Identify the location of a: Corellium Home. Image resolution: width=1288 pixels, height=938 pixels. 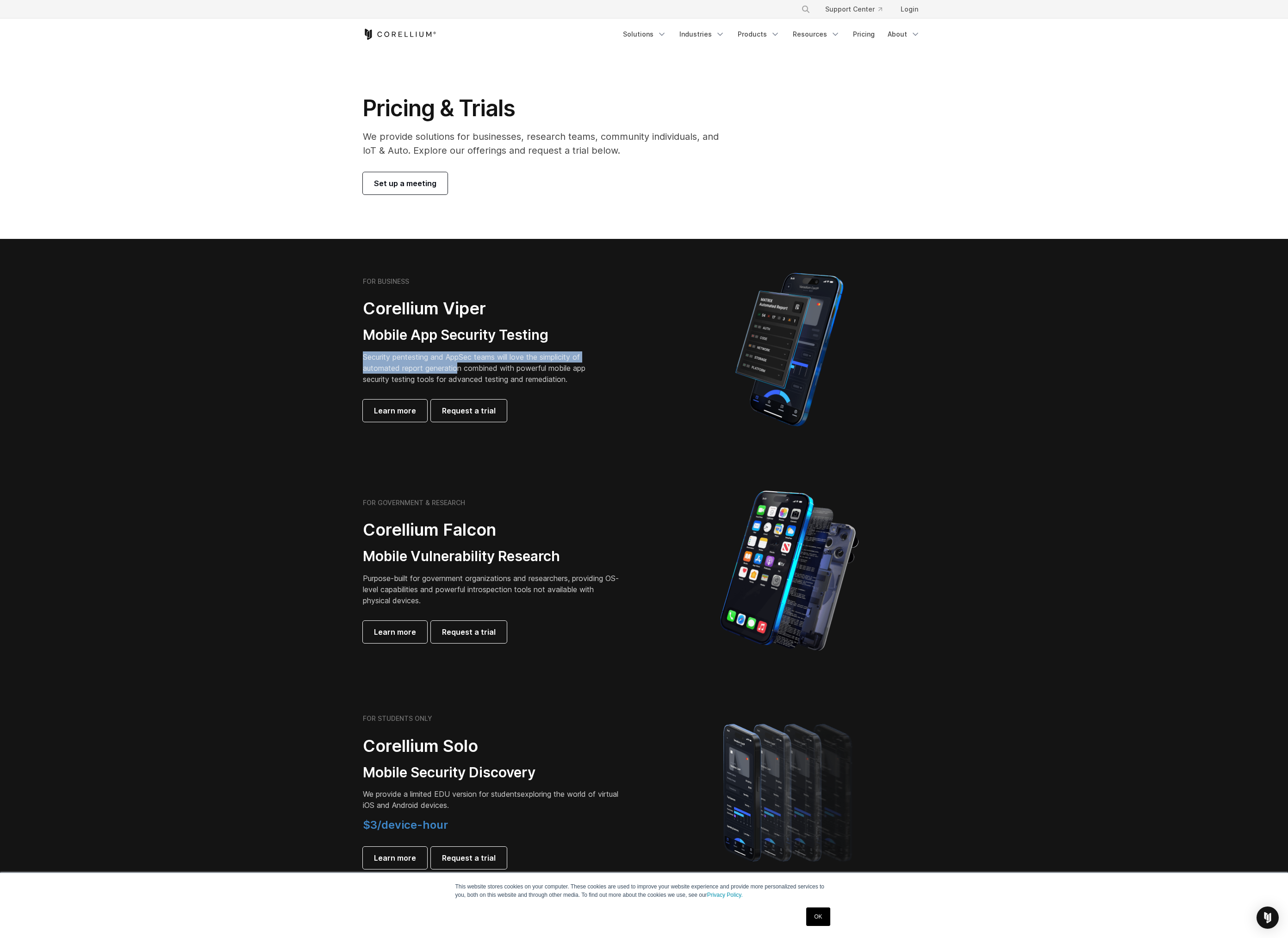
(399, 34).